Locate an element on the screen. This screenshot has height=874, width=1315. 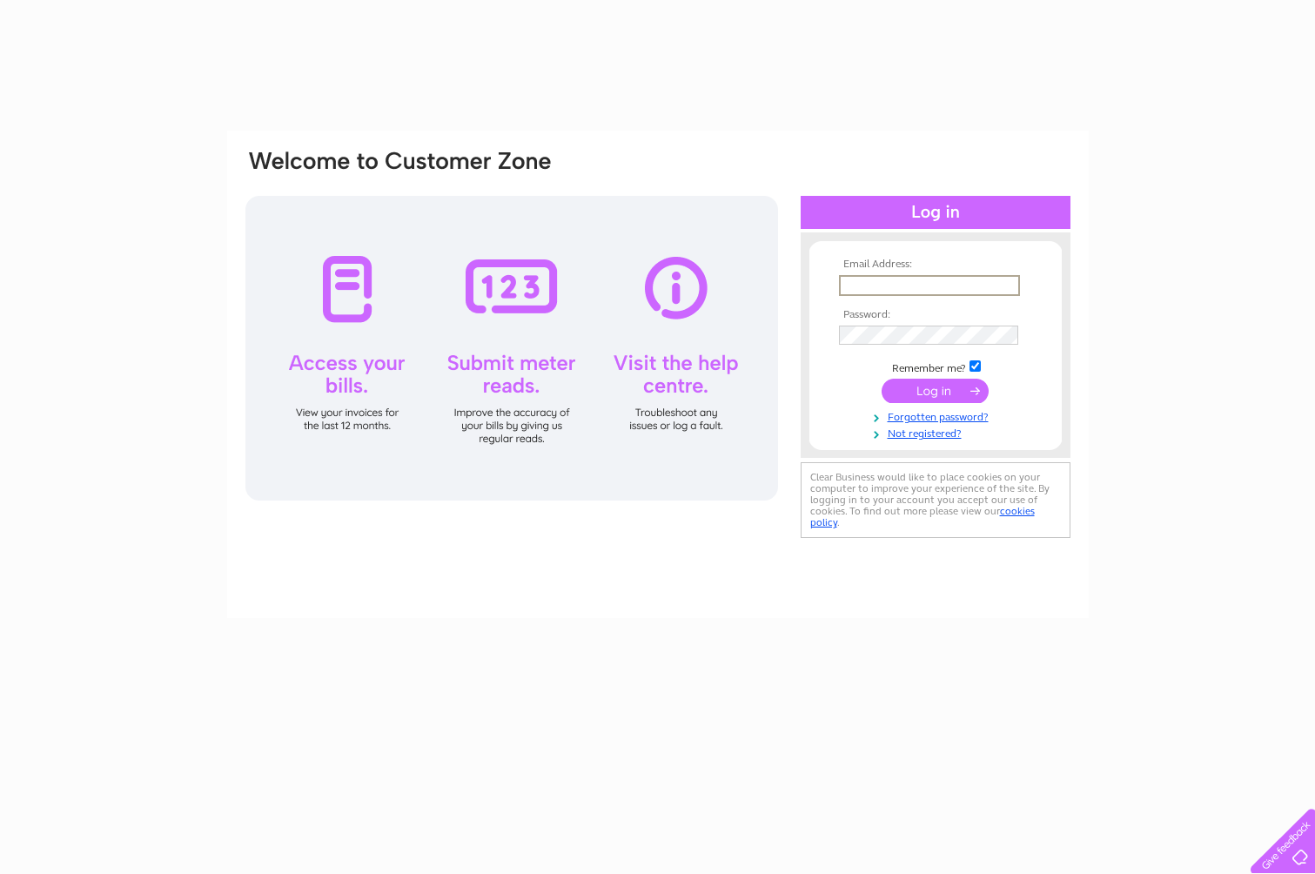
a: cookies policy is located at coordinates (922, 516).